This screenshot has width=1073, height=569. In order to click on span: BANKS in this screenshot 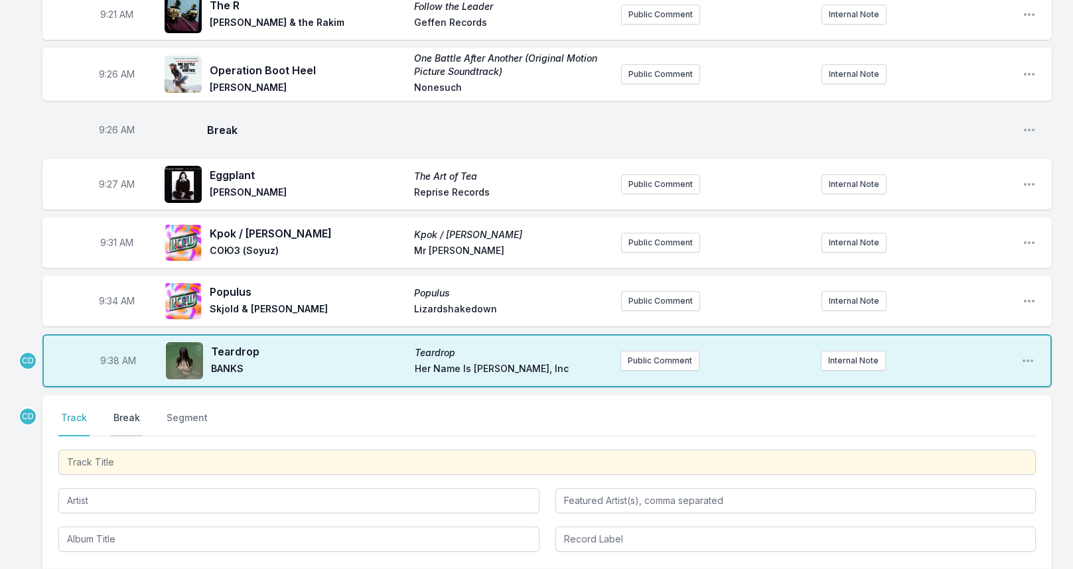, I will do `click(309, 370)`.